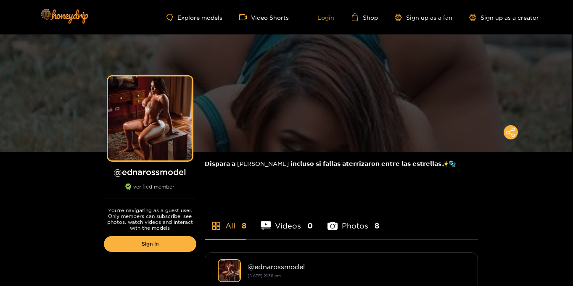  I want to click on a: Shop, so click(364, 17).